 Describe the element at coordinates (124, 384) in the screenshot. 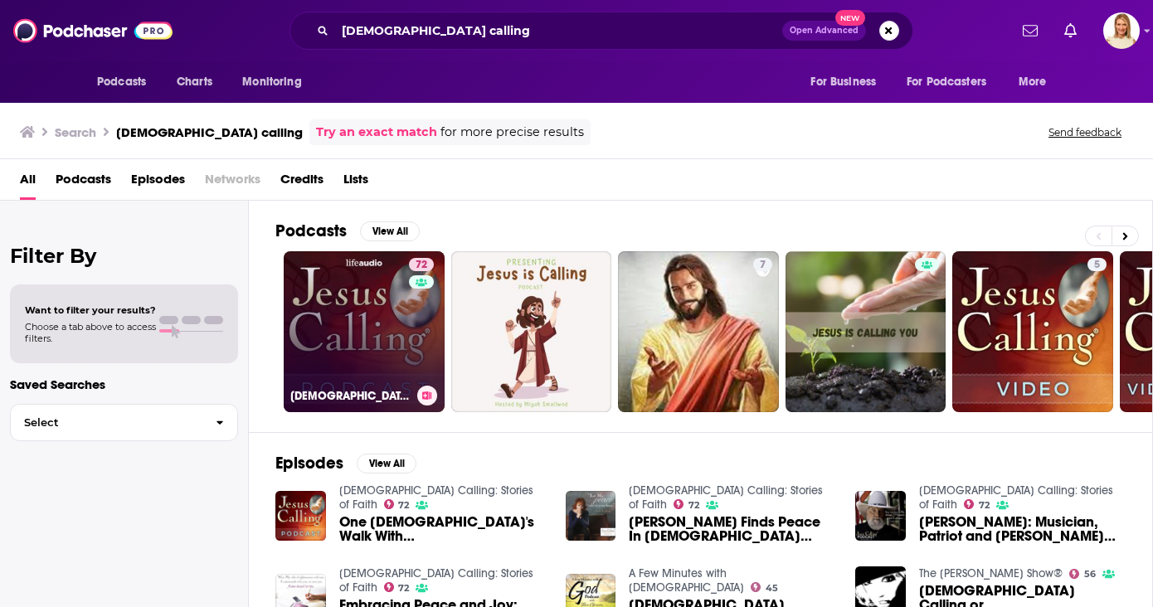

I see `p: Saved Searches` at that location.